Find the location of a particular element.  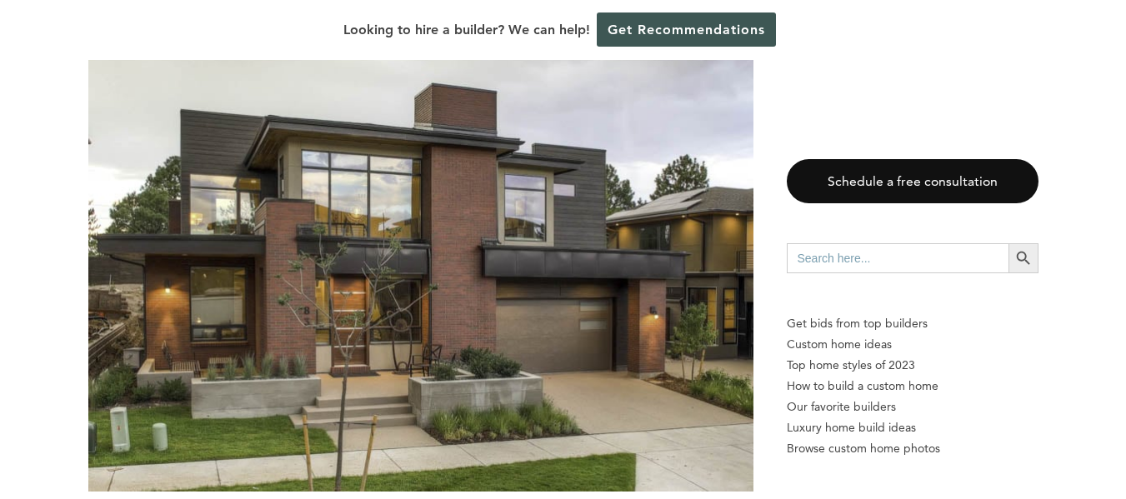

a: Top home styles of 2023 is located at coordinates (912, 365).